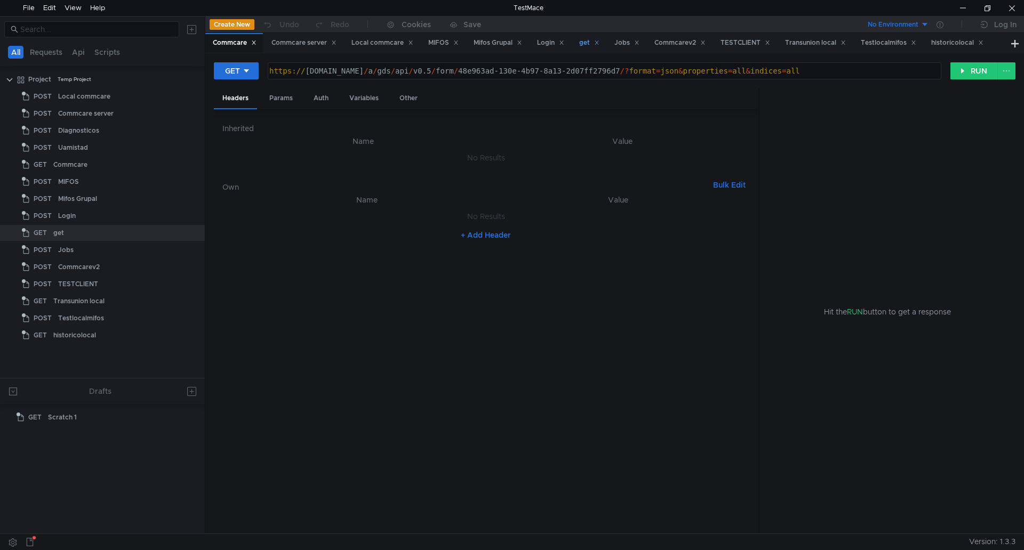 This screenshot has height=550, width=1024. Describe the element at coordinates (891, 25) in the screenshot. I see `button: No Environment` at that location.